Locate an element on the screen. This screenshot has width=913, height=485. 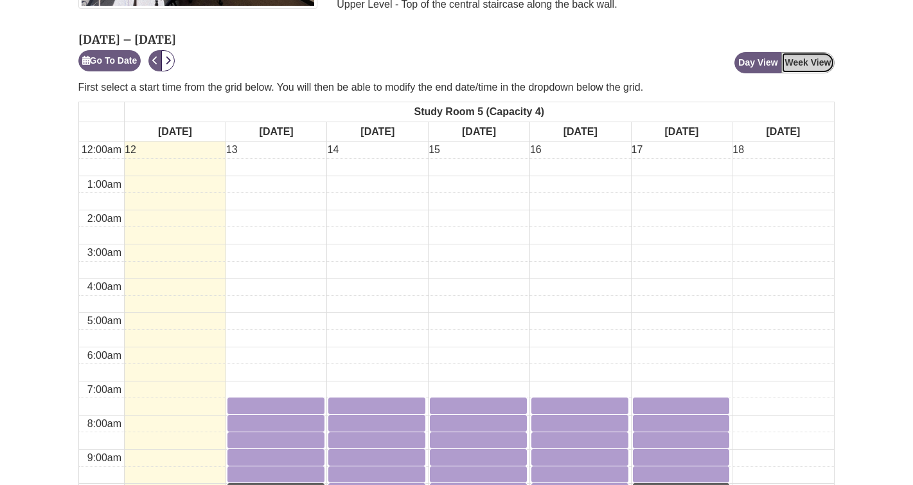
div: 12:00am is located at coordinates (102, 150).